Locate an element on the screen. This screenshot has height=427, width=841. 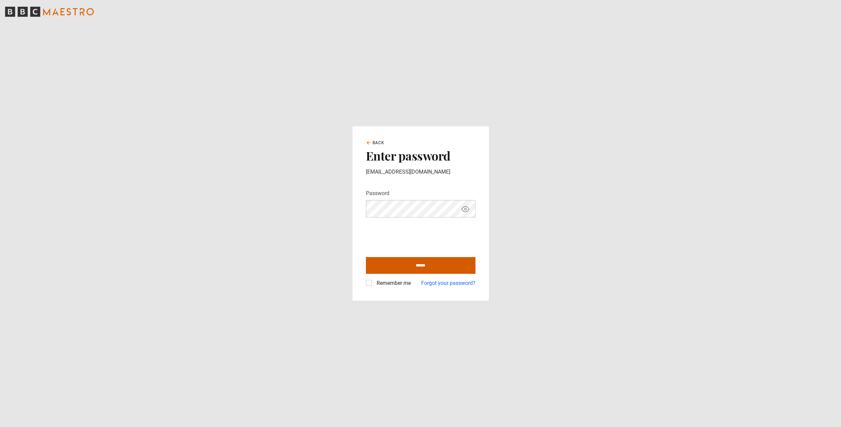
a: BBC Maestro is located at coordinates (49, 12).